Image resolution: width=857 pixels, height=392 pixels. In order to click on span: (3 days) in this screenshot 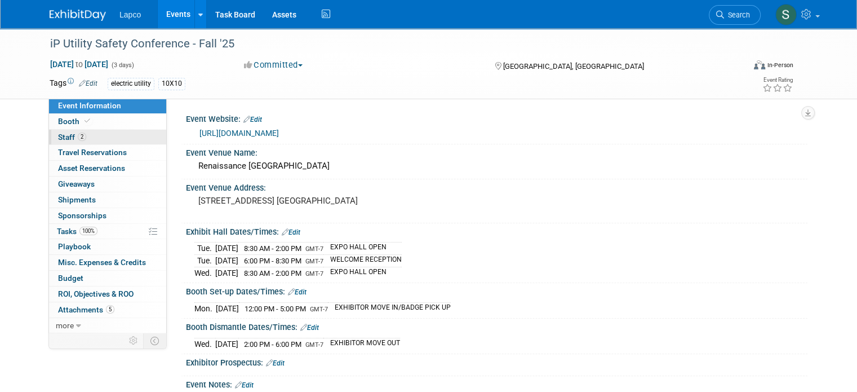, I will do `click(122, 65)`.